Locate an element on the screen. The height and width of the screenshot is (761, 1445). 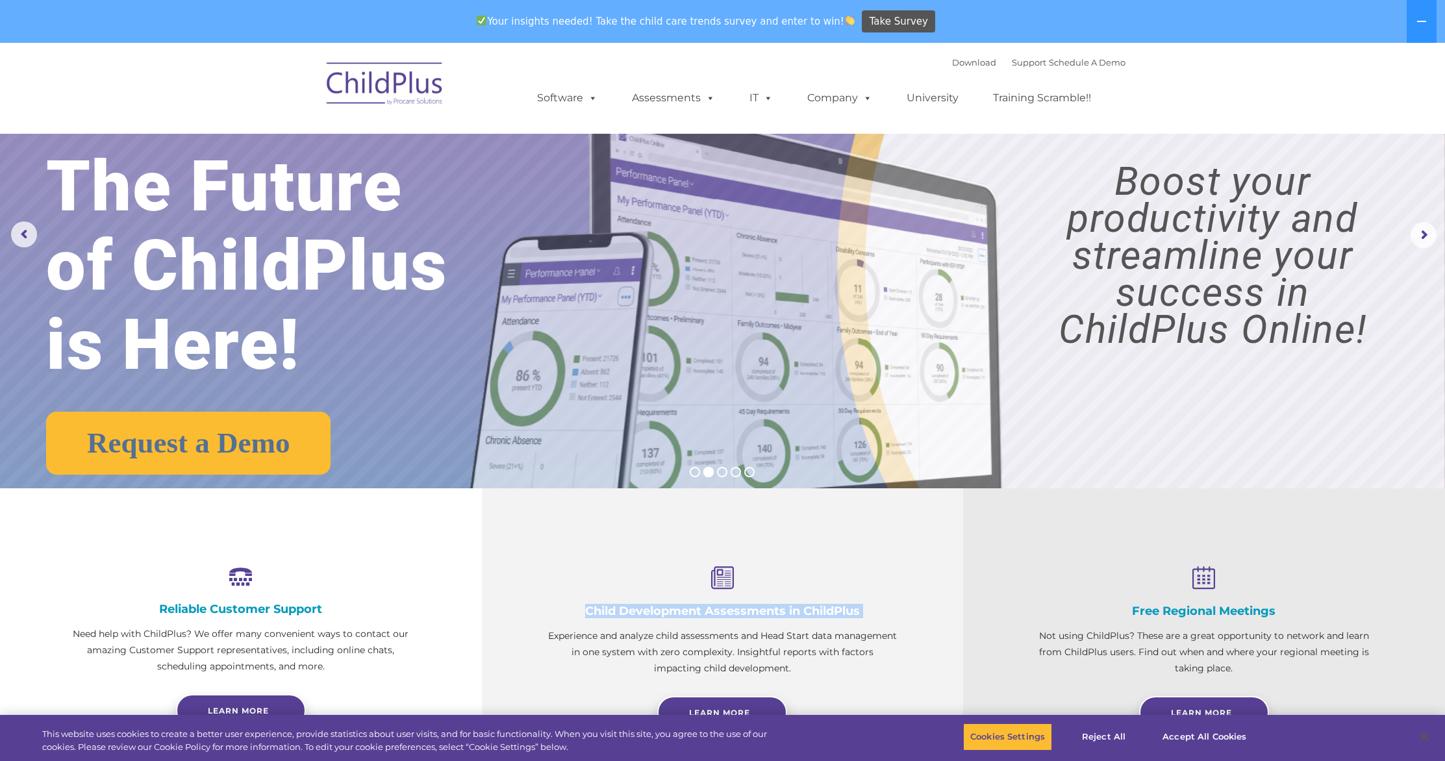
span: Phone number is located at coordinates (208, 144).